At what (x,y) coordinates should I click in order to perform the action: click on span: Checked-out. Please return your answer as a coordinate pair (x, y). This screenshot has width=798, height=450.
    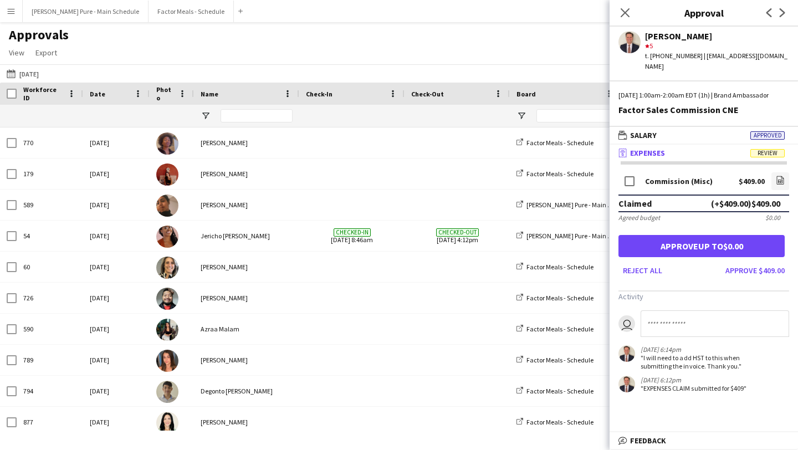
    Looking at the image, I should click on (457, 232).